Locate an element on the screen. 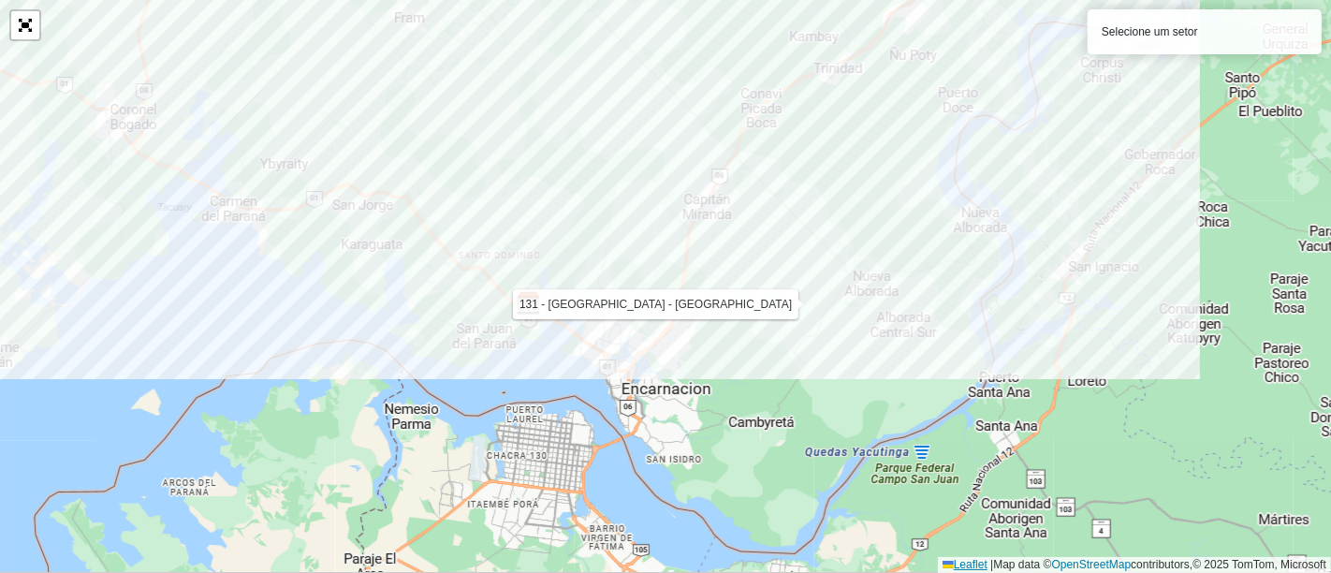 The image size is (1331, 573). div: Map data © contributors,© 2025 TomTom, Microsoft is located at coordinates (1134, 564).